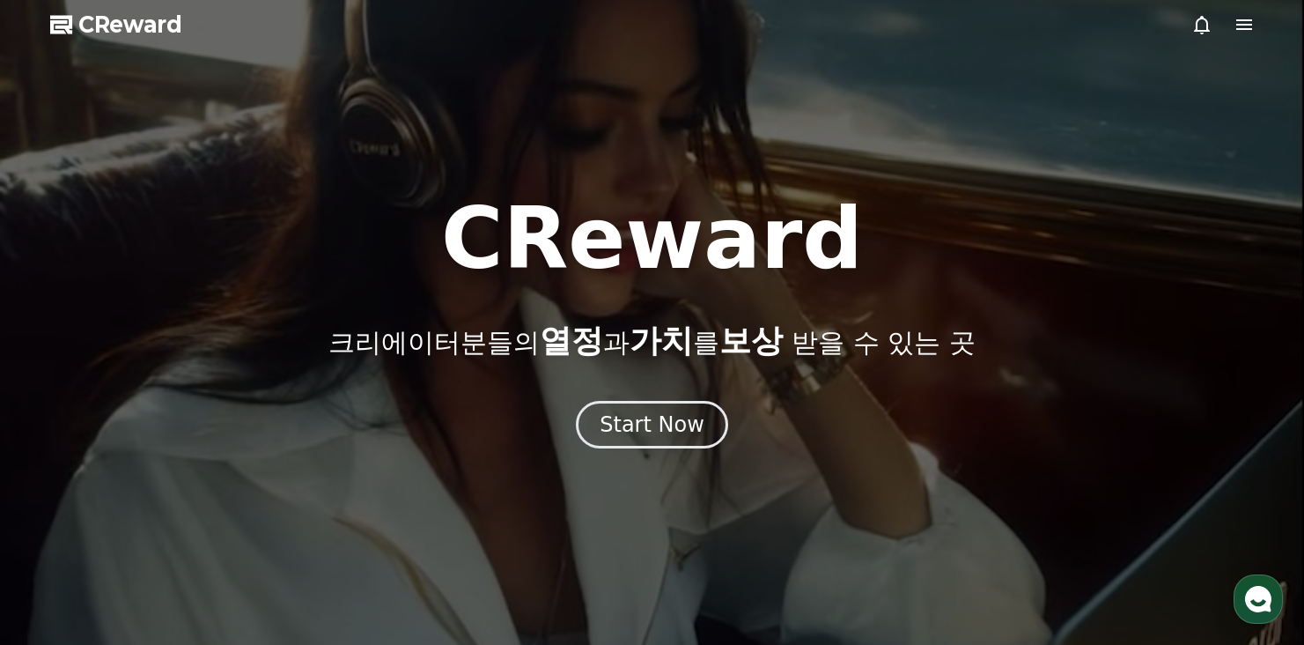 Image resolution: width=1304 pixels, height=645 pixels. I want to click on span: 열정, so click(572, 340).